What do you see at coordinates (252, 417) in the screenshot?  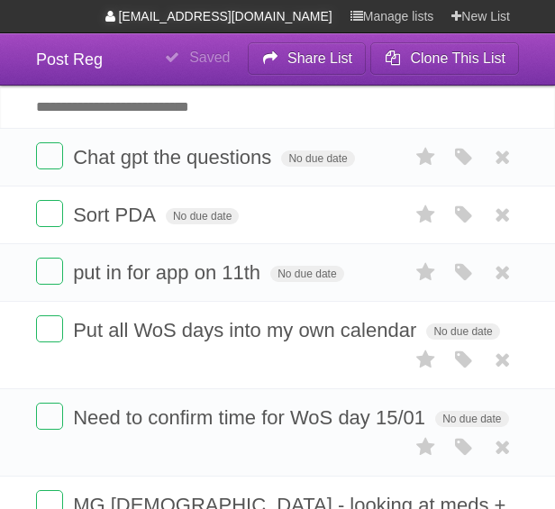 I see `span: Need to confirm time for WoS day 15/01` at bounding box center [252, 417].